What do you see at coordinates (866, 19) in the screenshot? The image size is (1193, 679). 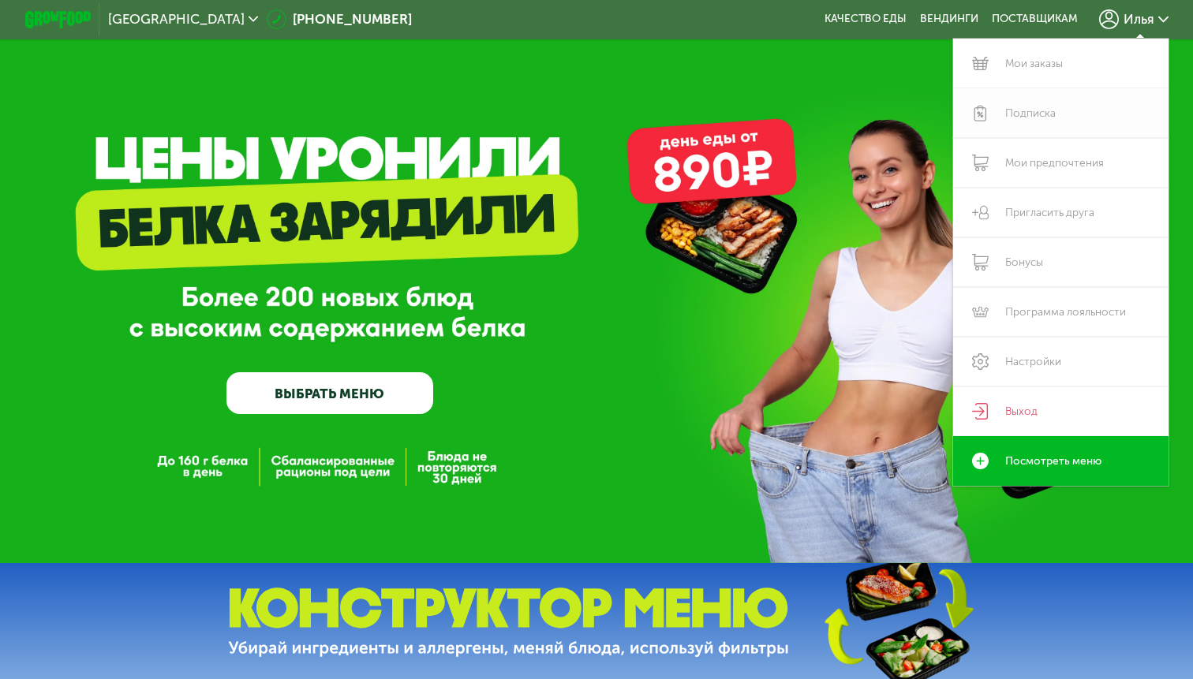 I see `a: Качество еды` at bounding box center [866, 19].